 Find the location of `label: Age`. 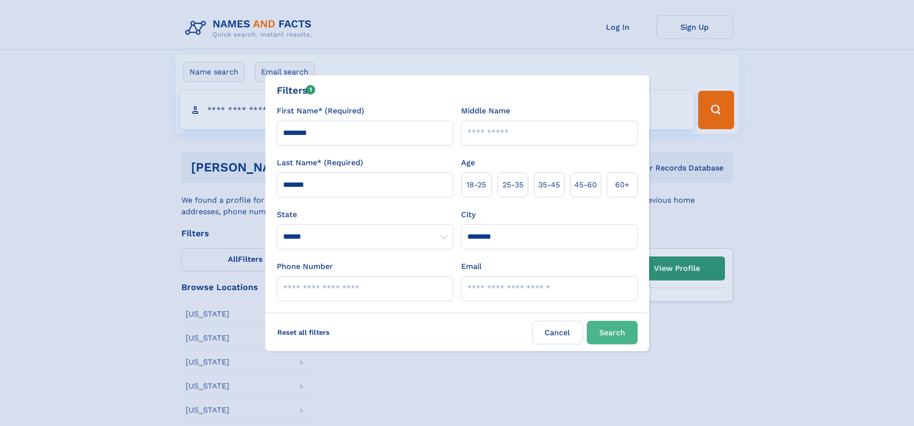

label: Age is located at coordinates (468, 163).